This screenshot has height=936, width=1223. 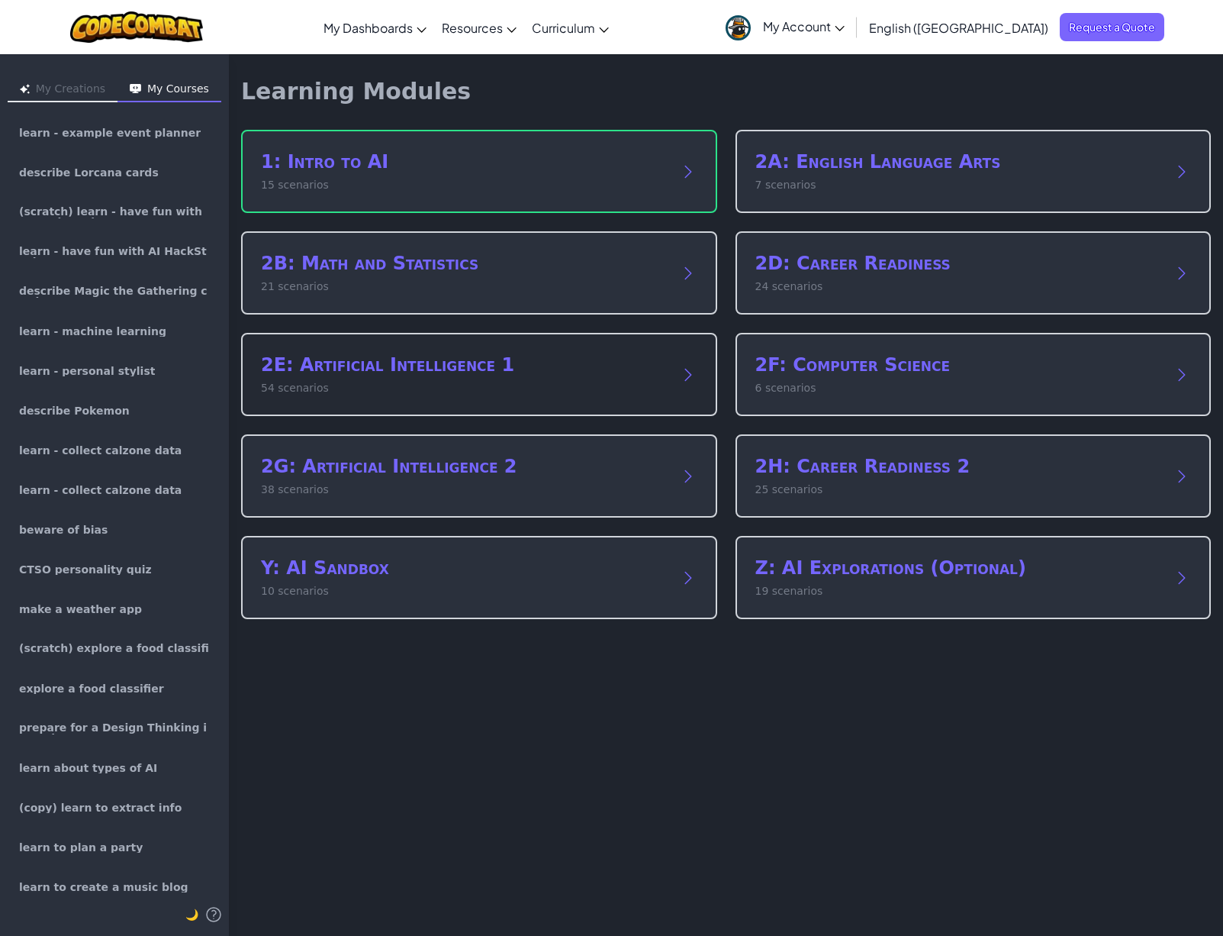 I want to click on img: CodeCombat logo, so click(x=137, y=27).